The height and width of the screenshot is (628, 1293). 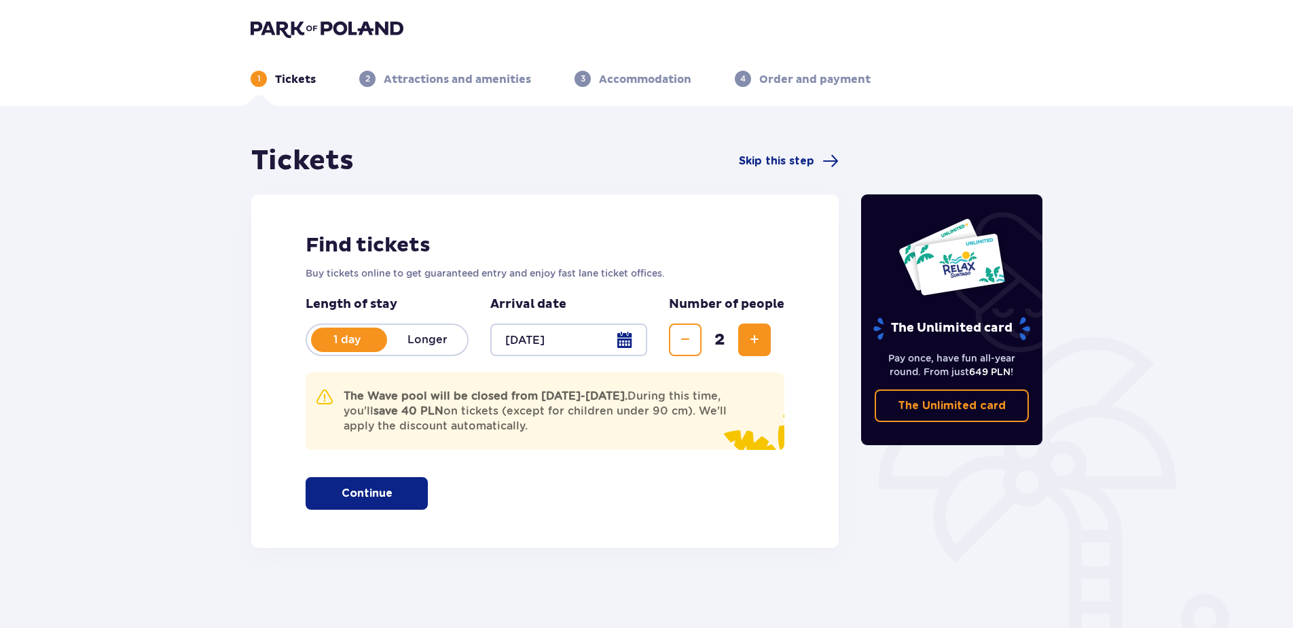 What do you see at coordinates (367, 493) in the screenshot?
I see `button: Continue` at bounding box center [367, 493].